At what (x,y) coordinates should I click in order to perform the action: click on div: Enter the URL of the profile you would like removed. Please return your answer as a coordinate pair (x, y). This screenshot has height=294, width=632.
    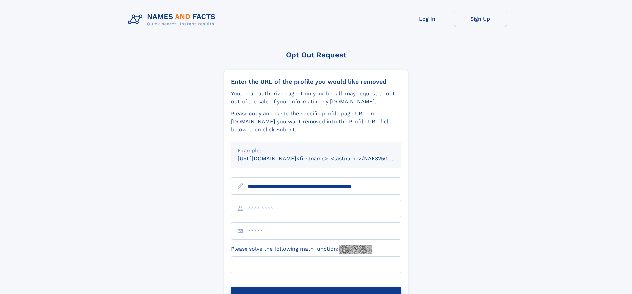
    Looking at the image, I should click on (316, 82).